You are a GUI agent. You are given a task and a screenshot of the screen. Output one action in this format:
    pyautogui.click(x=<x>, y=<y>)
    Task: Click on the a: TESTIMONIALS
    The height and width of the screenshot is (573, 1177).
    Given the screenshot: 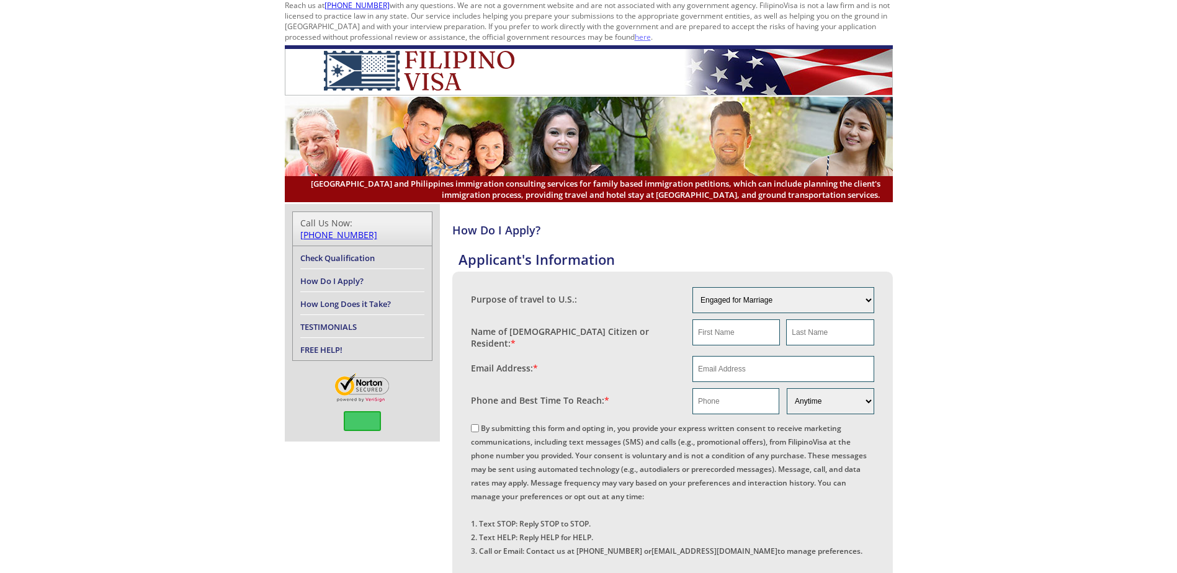 What is the action you would take?
    pyautogui.click(x=328, y=327)
    